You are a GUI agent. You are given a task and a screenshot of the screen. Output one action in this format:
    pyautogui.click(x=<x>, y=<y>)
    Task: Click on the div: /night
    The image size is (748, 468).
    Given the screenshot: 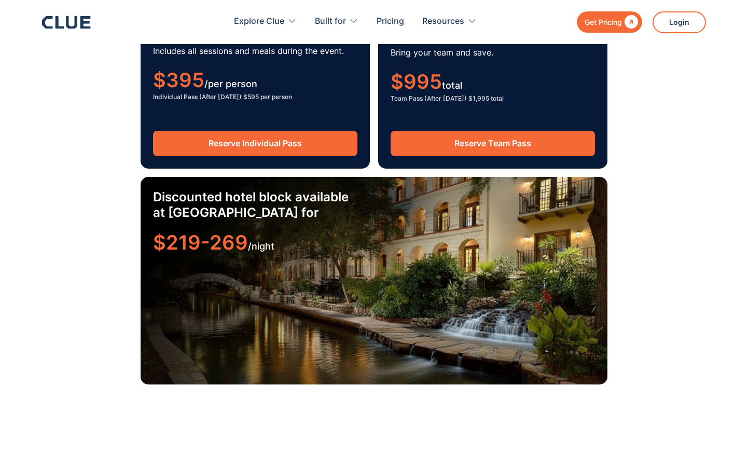 What is the action you would take?
    pyautogui.click(x=374, y=244)
    